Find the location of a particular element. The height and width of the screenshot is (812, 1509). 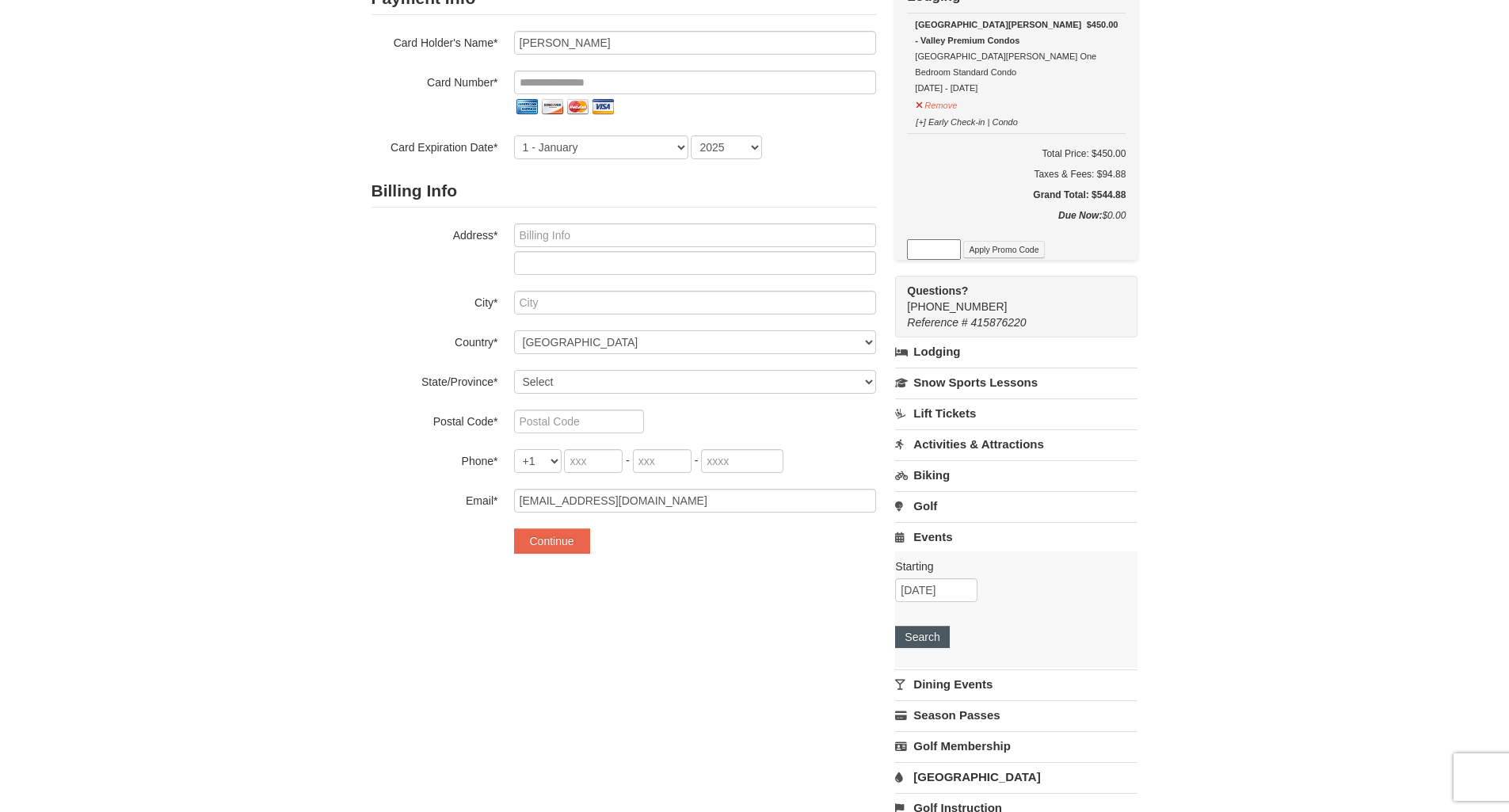

label: Card Holder's Name* is located at coordinates (435, 41).